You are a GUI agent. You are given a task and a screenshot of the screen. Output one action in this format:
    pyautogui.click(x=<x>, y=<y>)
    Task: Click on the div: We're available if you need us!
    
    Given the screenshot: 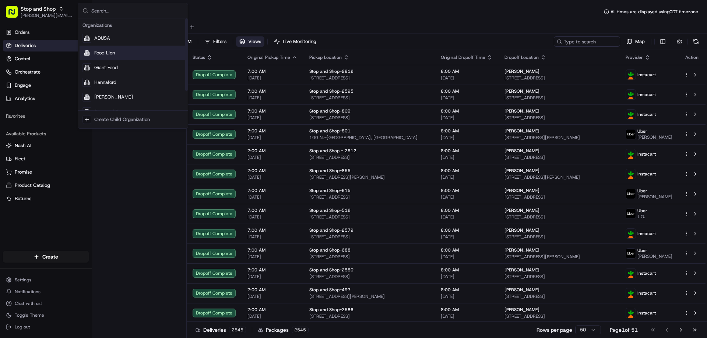 What is the action you would take?
    pyautogui.click(x=59, y=81)
    